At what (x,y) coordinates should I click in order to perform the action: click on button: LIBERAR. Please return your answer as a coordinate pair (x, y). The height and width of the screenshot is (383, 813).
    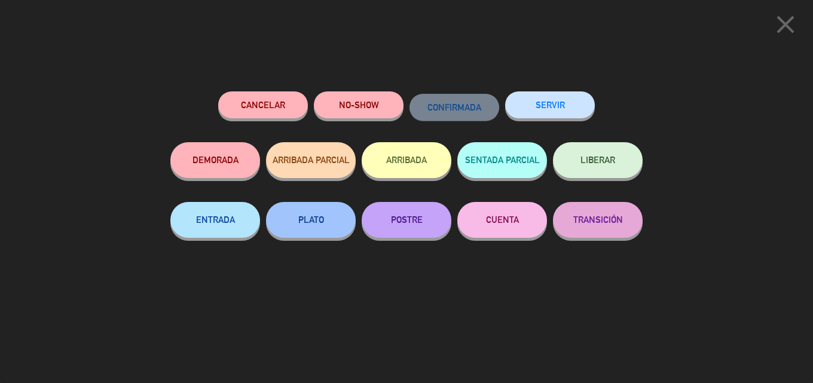
    Looking at the image, I should click on (598, 160).